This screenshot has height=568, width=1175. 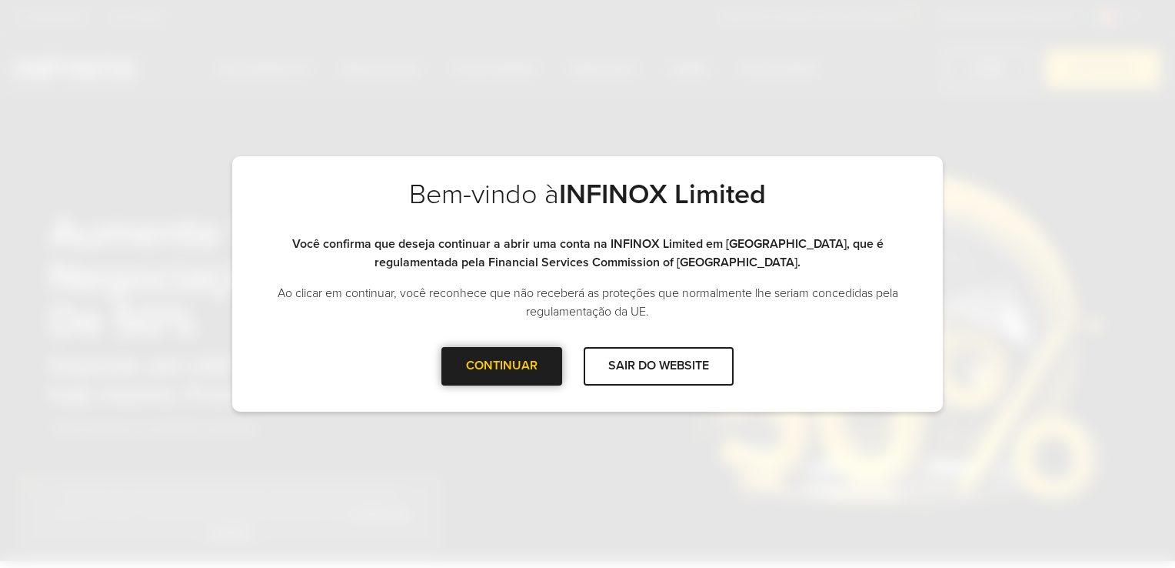 I want to click on div: CONTINUAR, so click(x=501, y=365).